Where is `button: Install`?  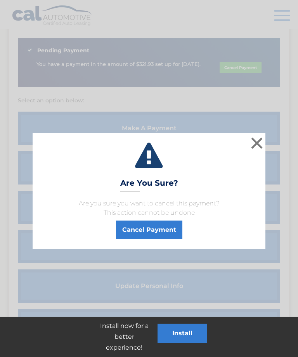
button: Install is located at coordinates (182, 334).